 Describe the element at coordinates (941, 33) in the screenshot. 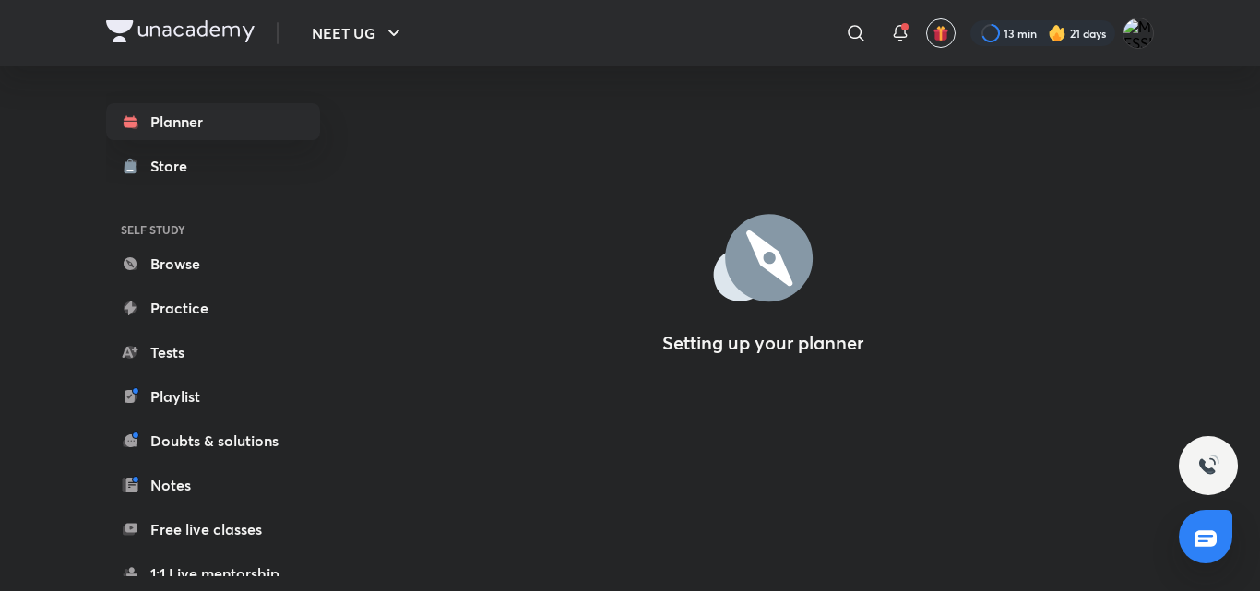

I see `img: avatar` at that location.